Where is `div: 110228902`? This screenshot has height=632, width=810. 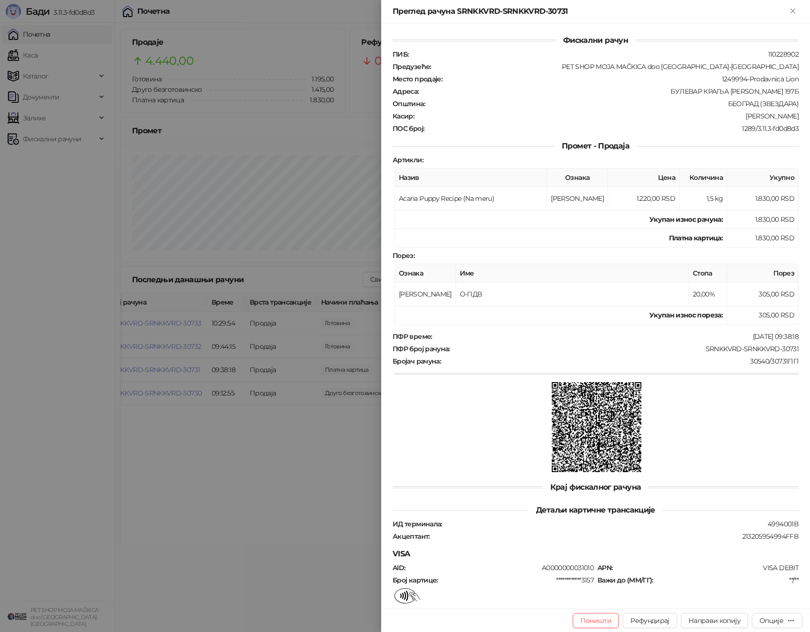 div: 110228902 is located at coordinates (604, 54).